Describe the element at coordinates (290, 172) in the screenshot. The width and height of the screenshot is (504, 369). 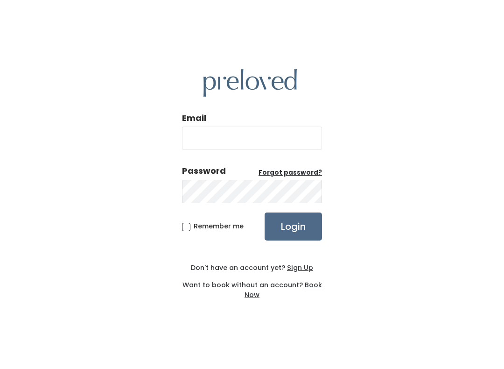
I see `u: Forgot password?` at that location.